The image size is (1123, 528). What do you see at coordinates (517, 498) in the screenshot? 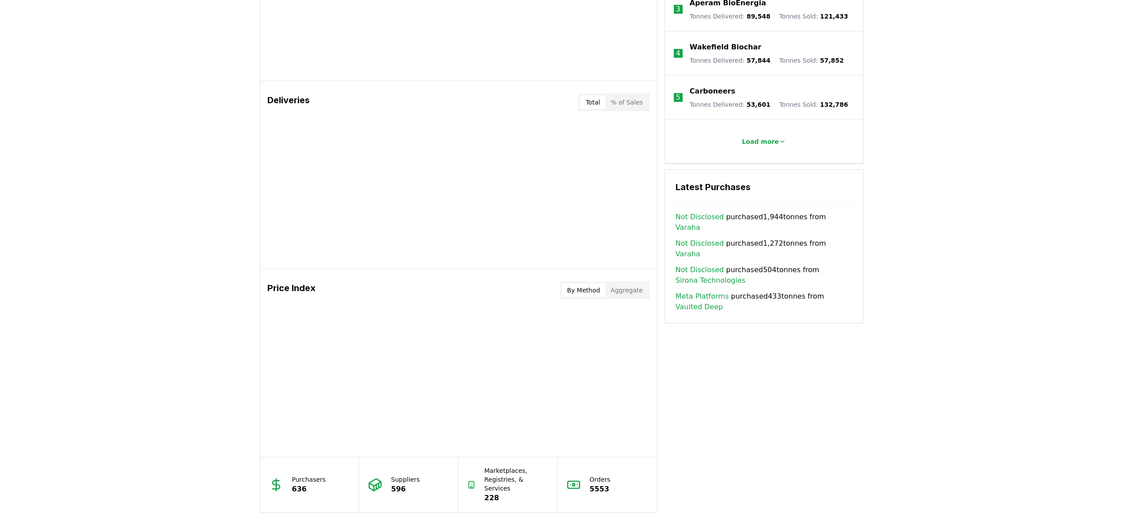
I see `p: 228` at bounding box center [517, 498].